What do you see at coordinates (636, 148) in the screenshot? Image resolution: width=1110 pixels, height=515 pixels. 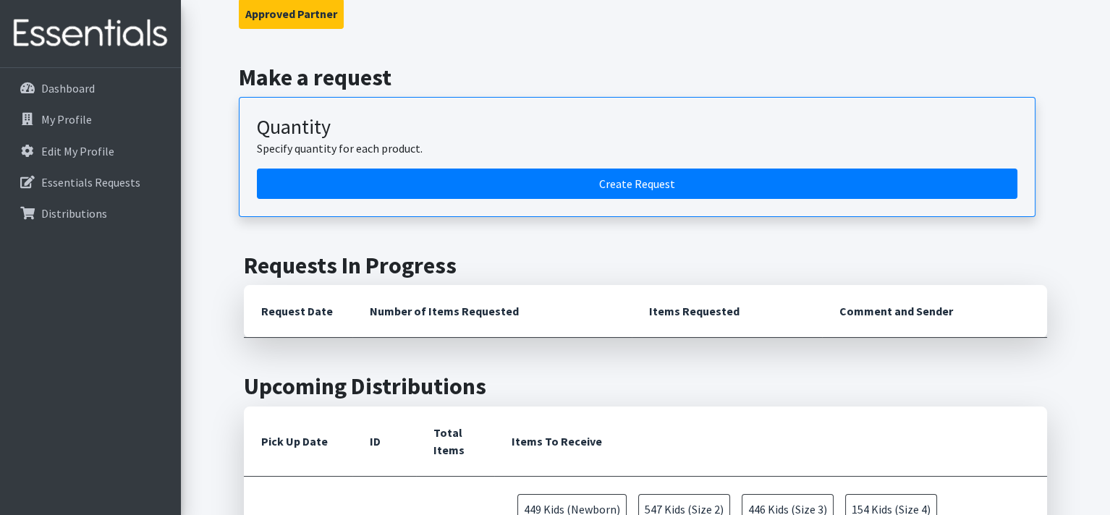 I see `p: Specify quantity for each product.` at bounding box center [636, 148].